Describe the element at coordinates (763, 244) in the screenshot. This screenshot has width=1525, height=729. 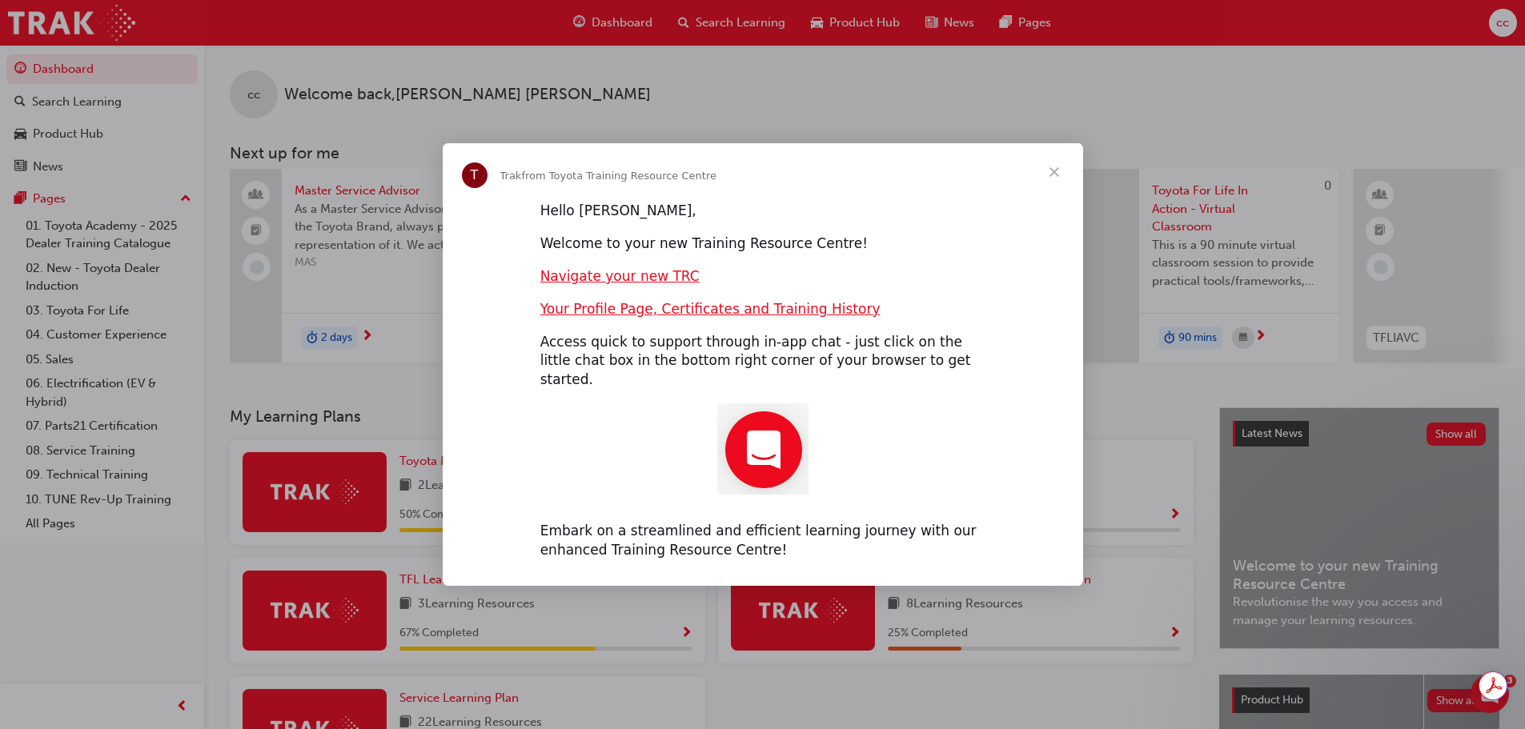
I see `div: Welcome to your new Training Resource Centre!` at that location.